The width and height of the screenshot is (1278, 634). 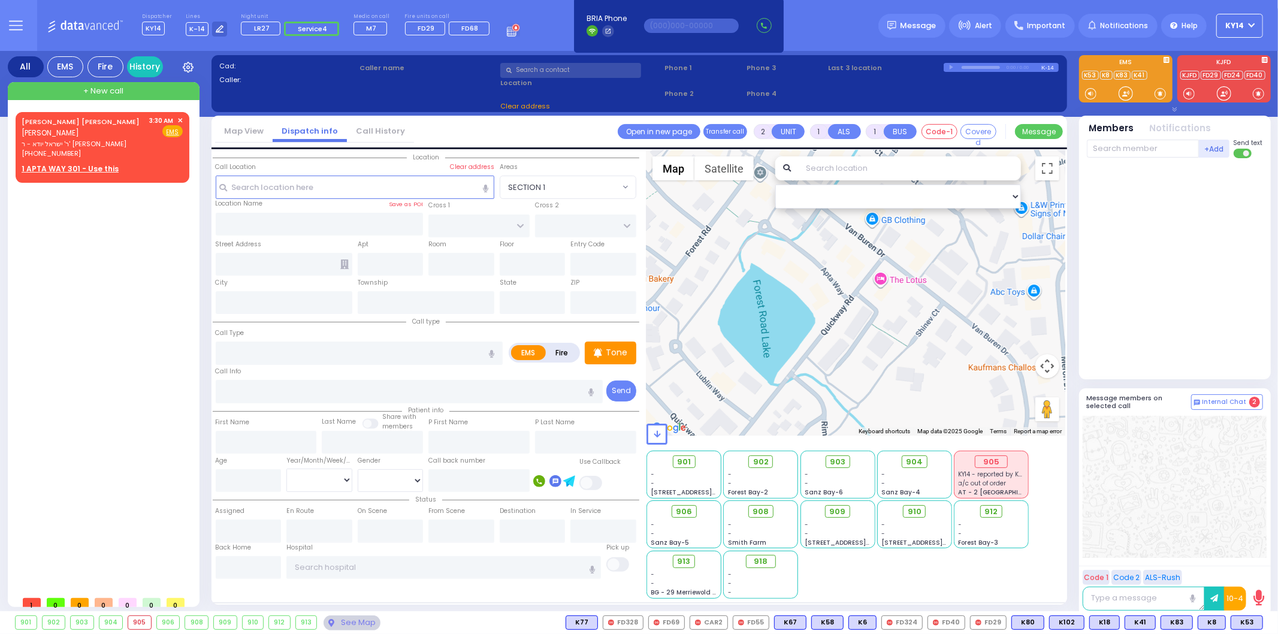 What do you see at coordinates (560, 187) in the screenshot?
I see `span: SECTION 1` at bounding box center [560, 187].